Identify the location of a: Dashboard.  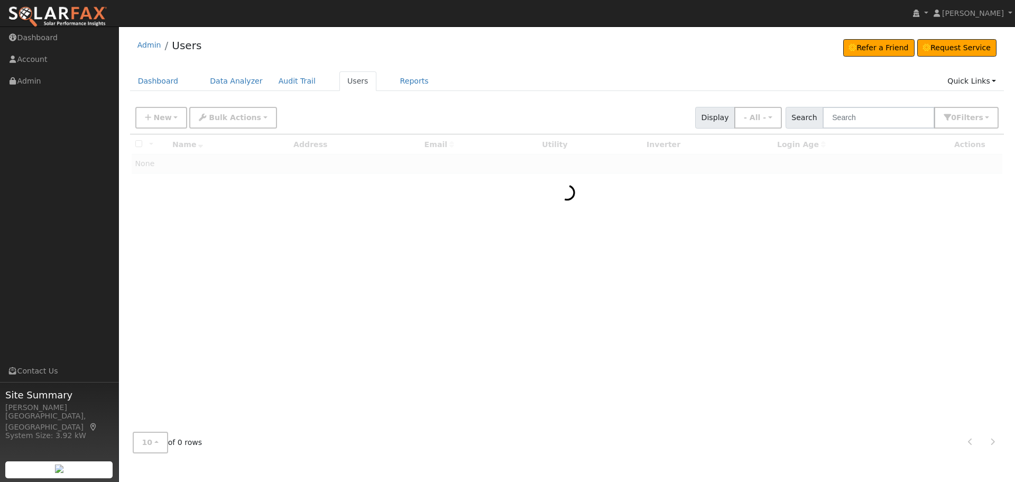
(158, 81).